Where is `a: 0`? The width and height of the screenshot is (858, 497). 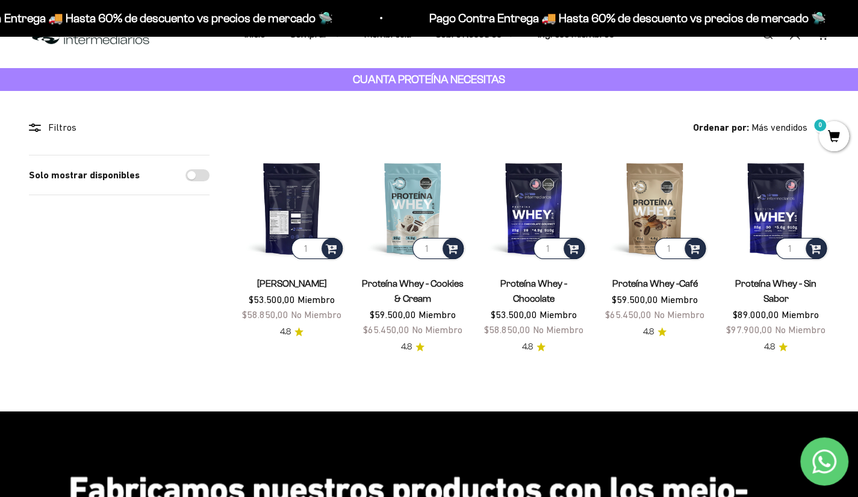
a: 0 is located at coordinates (834, 137).